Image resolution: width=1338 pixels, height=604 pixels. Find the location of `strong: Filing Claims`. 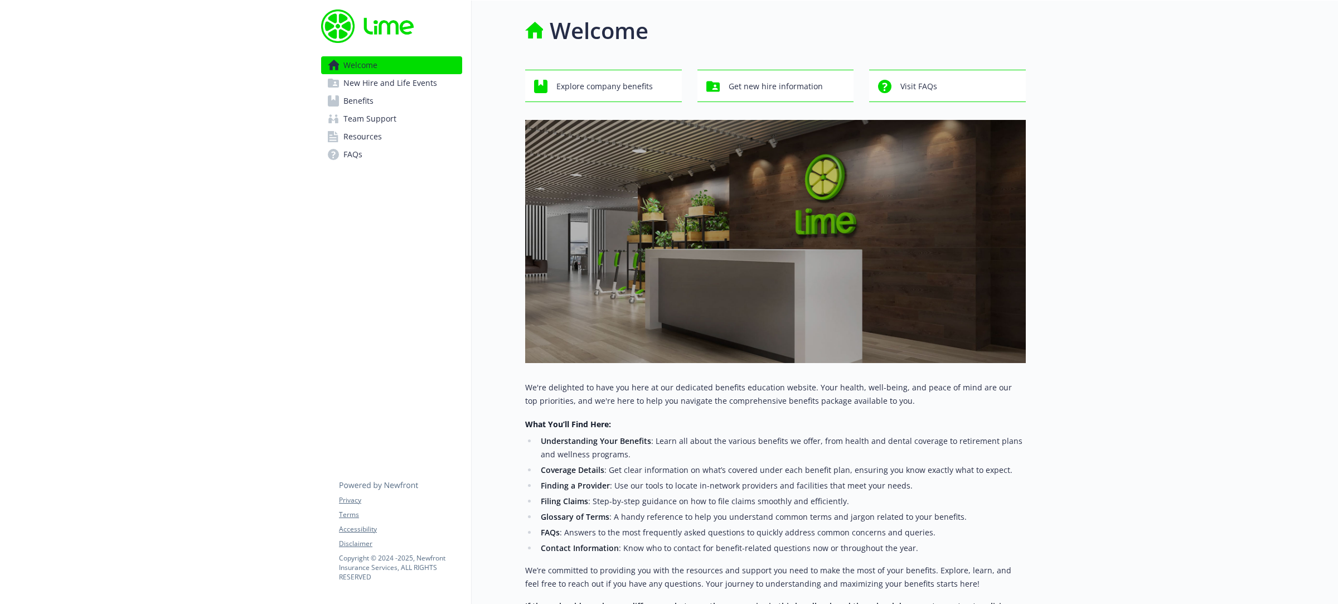

strong: Filing Claims is located at coordinates (564, 501).